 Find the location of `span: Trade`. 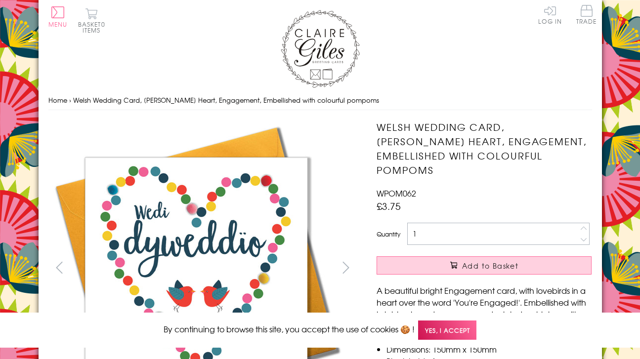

span: Trade is located at coordinates (587, 14).